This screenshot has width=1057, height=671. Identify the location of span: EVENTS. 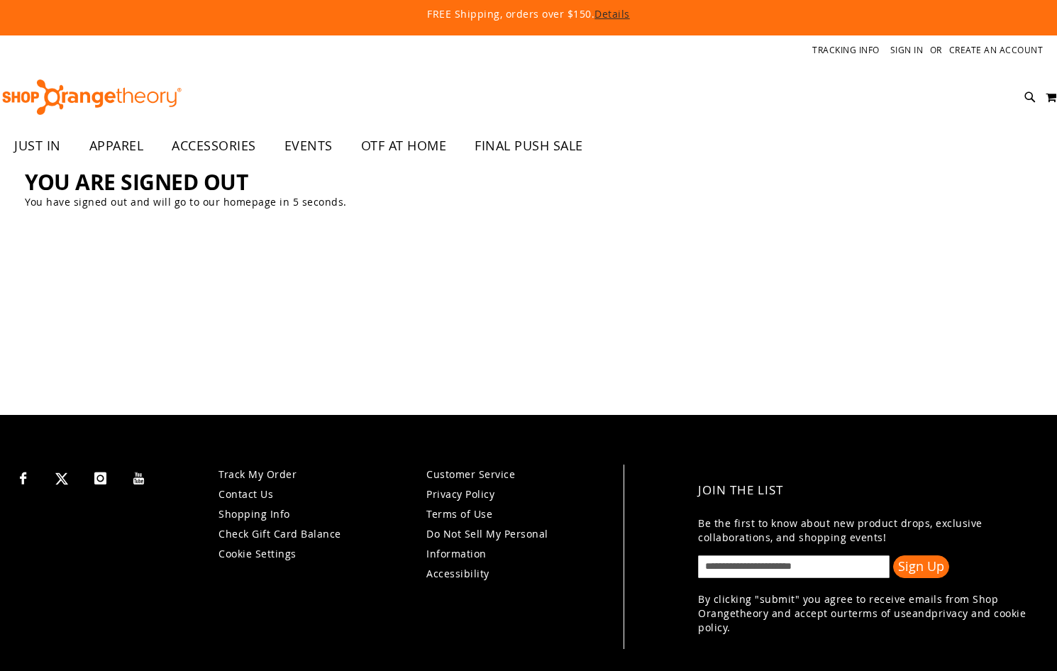
(309, 145).